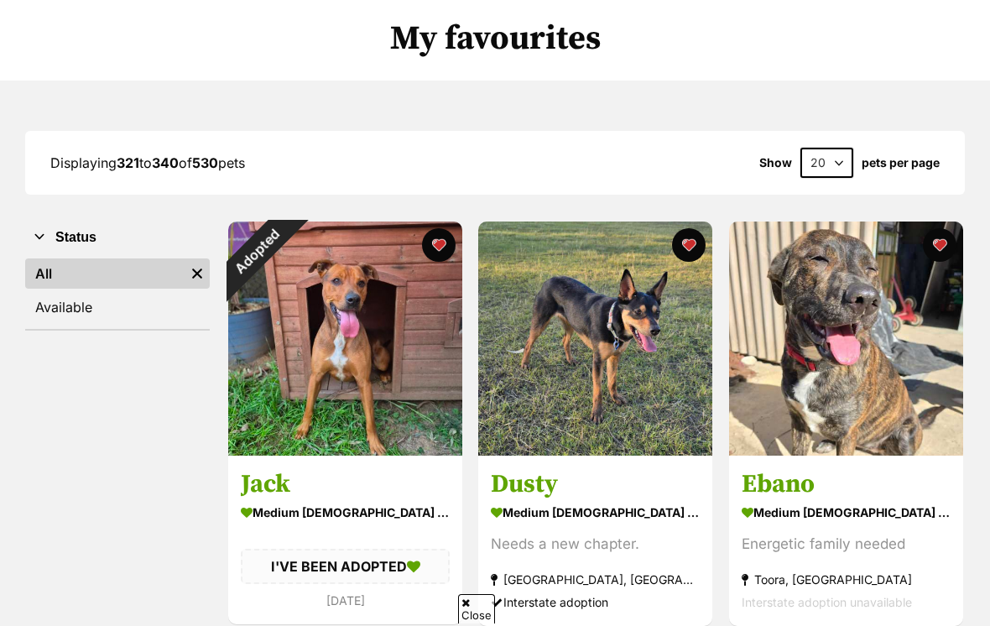  Describe the element at coordinates (205, 163) in the screenshot. I see `strong: 530` at that location.